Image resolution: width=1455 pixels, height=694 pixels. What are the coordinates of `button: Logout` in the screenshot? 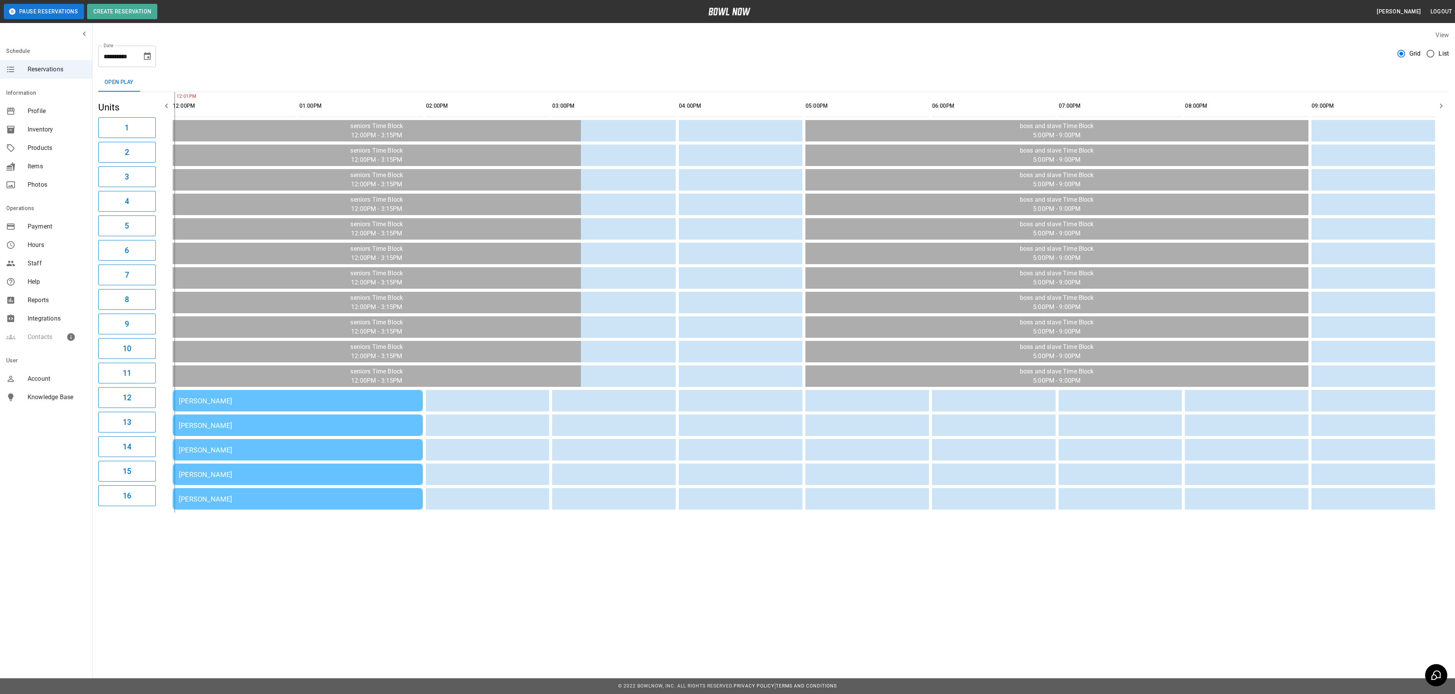 It's located at (1441, 12).